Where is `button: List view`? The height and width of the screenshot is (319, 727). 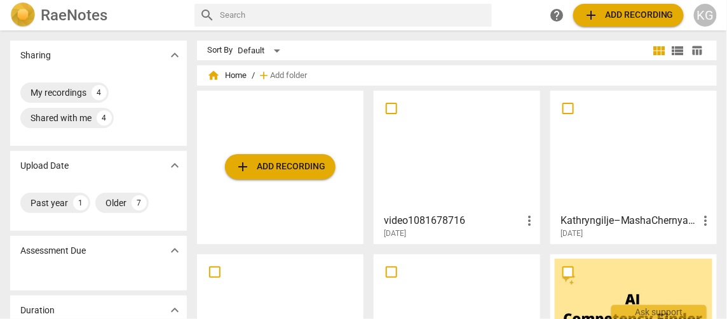 button: List view is located at coordinates (678, 51).